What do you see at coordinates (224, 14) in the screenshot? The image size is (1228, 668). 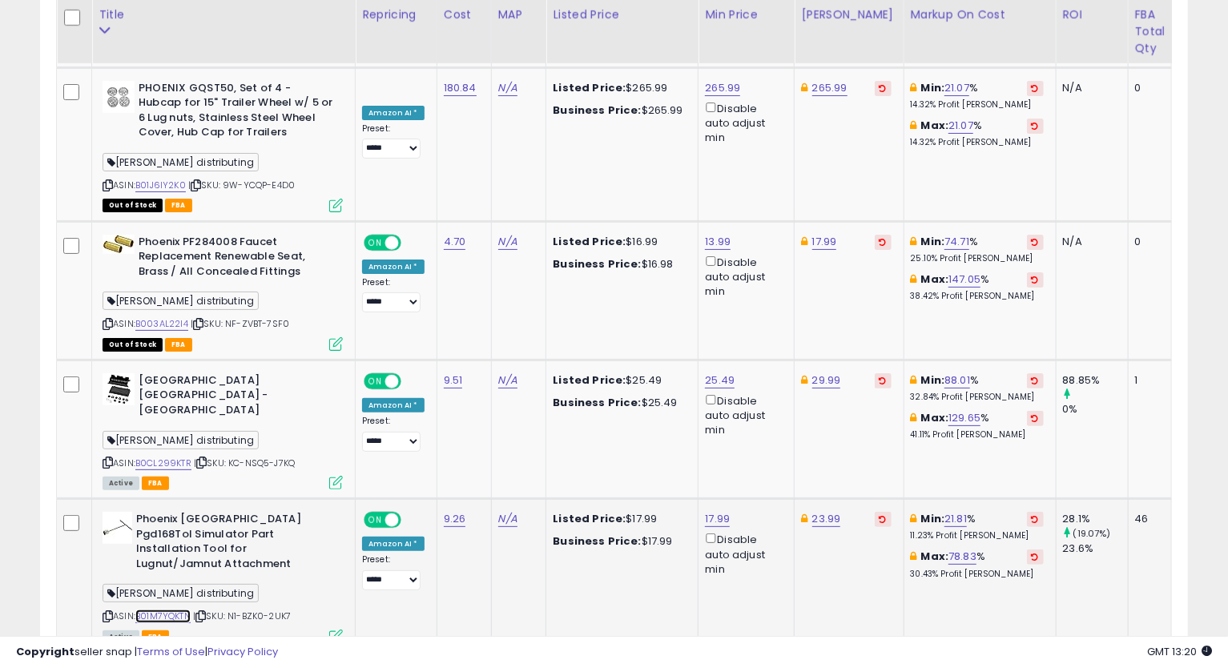 I see `div: Title` at bounding box center [224, 14].